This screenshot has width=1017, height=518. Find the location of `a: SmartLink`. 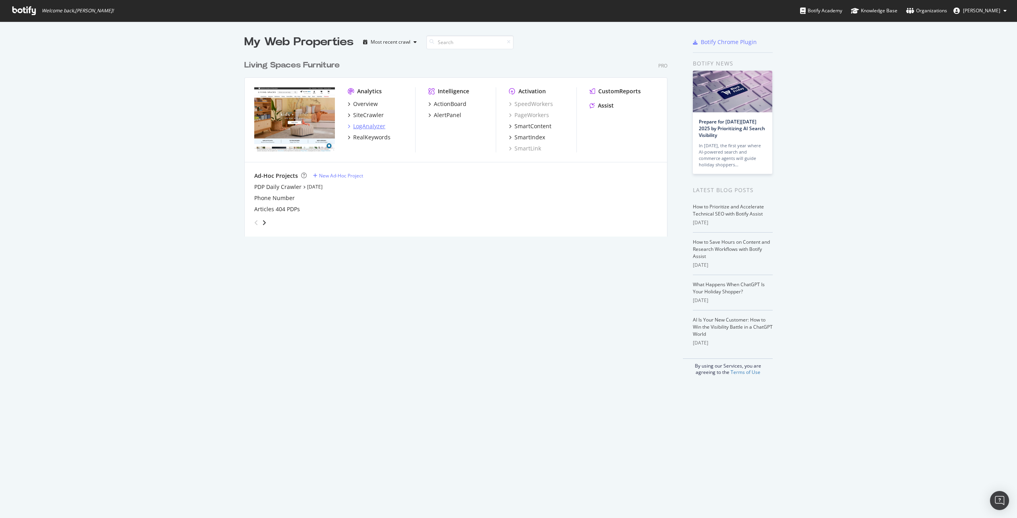

a: SmartLink is located at coordinates (525, 149).